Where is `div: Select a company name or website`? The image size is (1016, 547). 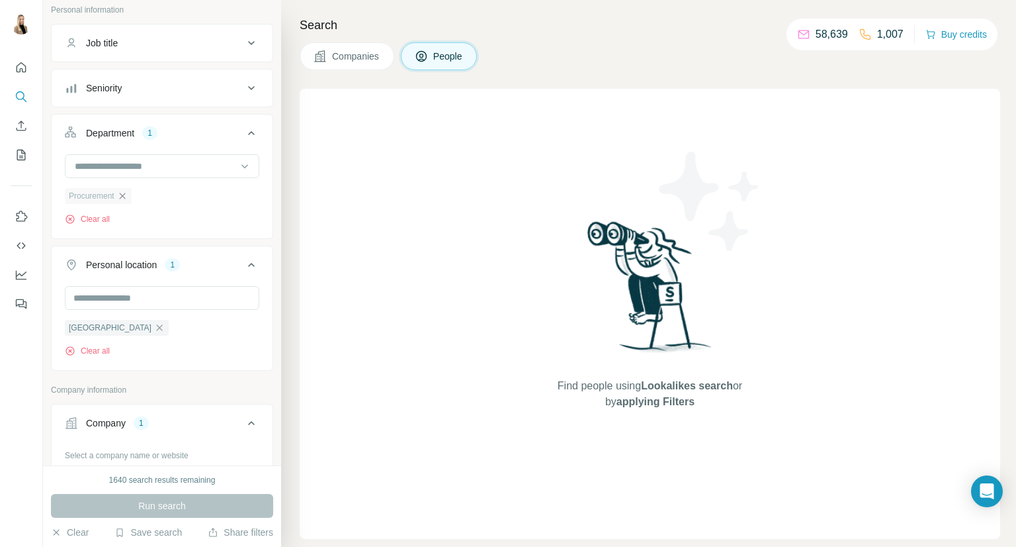
div: Select a company name or website is located at coordinates (162, 453).